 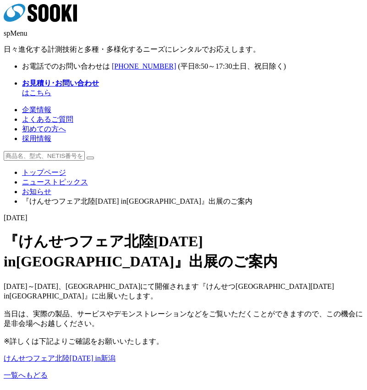 What do you see at coordinates (223, 66) in the screenshot?
I see `span: 17:30` at bounding box center [223, 66].